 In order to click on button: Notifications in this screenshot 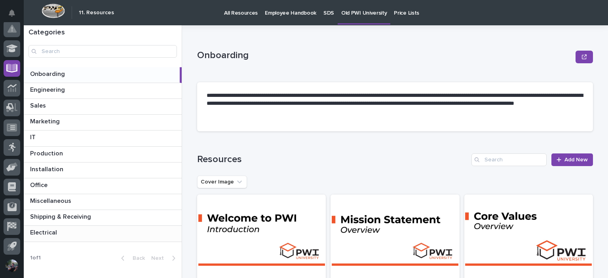, I will do `click(12, 13)`.